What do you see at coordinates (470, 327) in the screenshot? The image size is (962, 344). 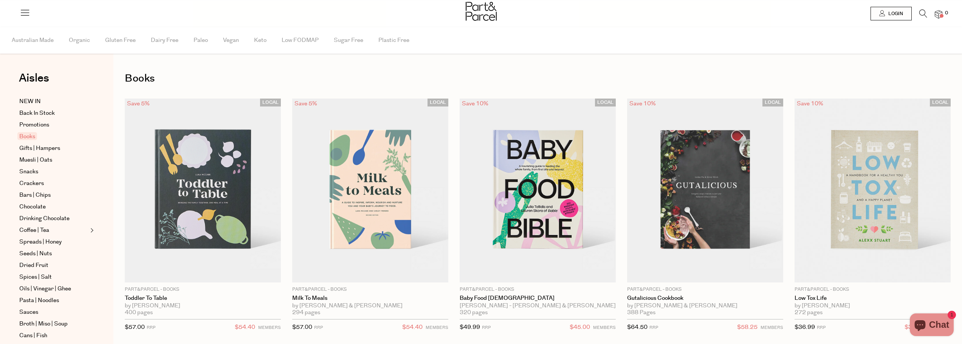 I see `span: $49.99` at bounding box center [470, 327].